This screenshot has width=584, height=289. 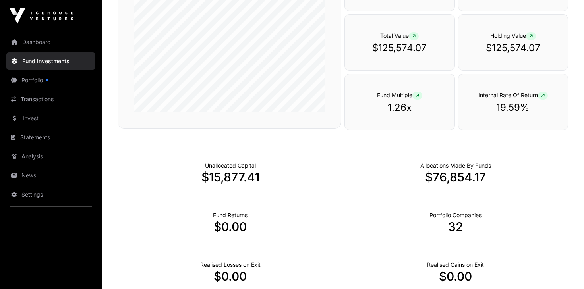 What do you see at coordinates (513, 108) in the screenshot?
I see `p: 19.59%` at bounding box center [513, 108].